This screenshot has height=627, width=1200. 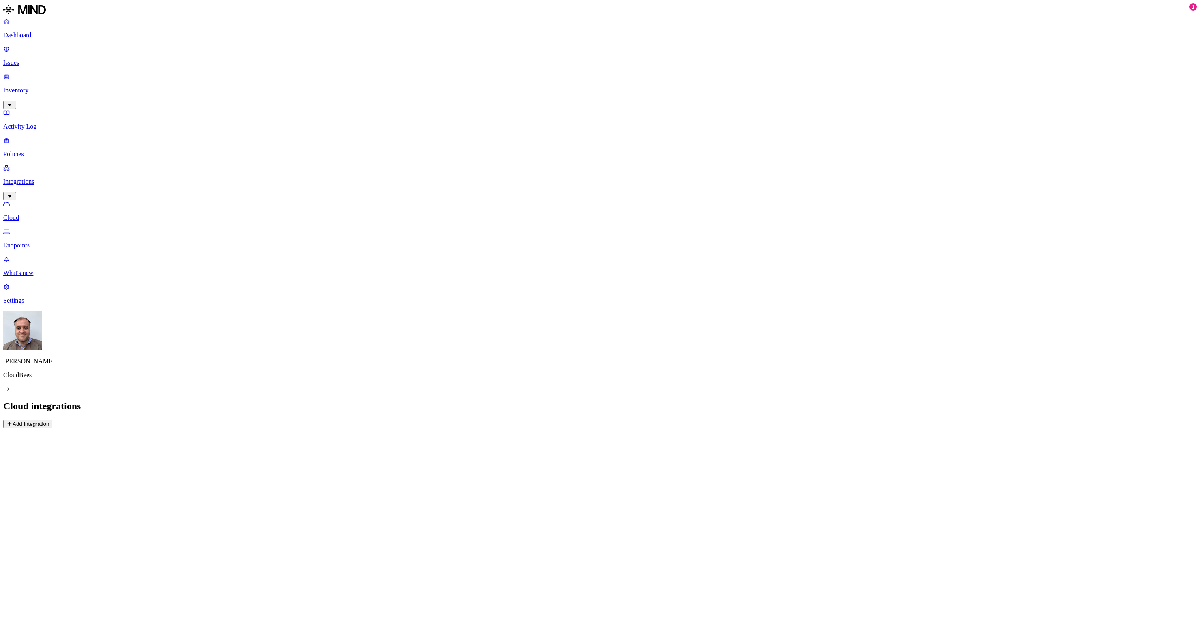 What do you see at coordinates (23, 330) in the screenshot?
I see `img: Filip Vlasic` at bounding box center [23, 330].